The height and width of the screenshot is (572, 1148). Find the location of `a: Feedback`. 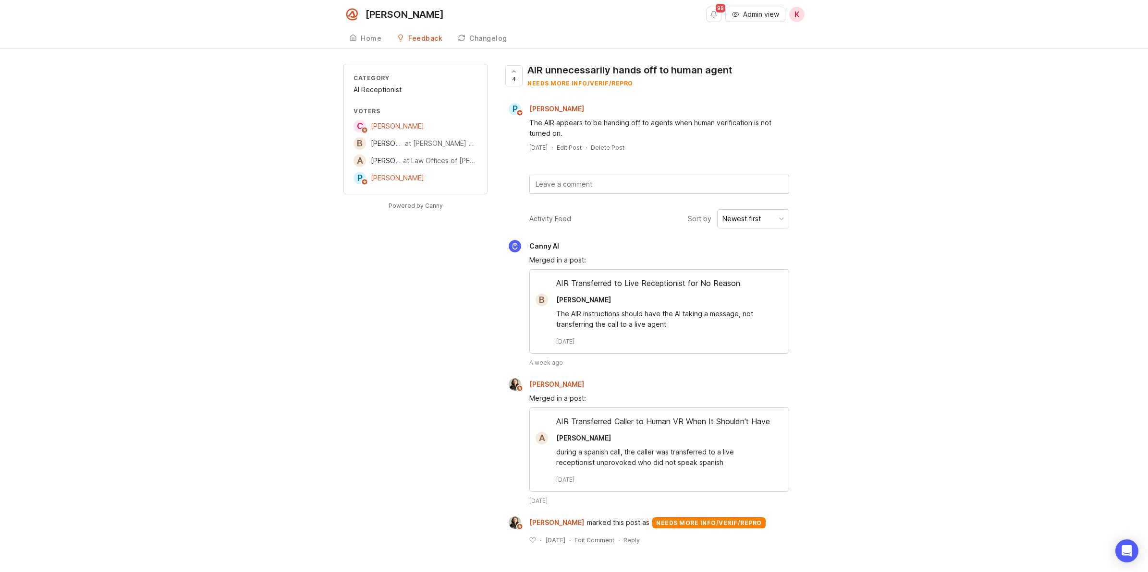

a: Feedback is located at coordinates (419, 38).